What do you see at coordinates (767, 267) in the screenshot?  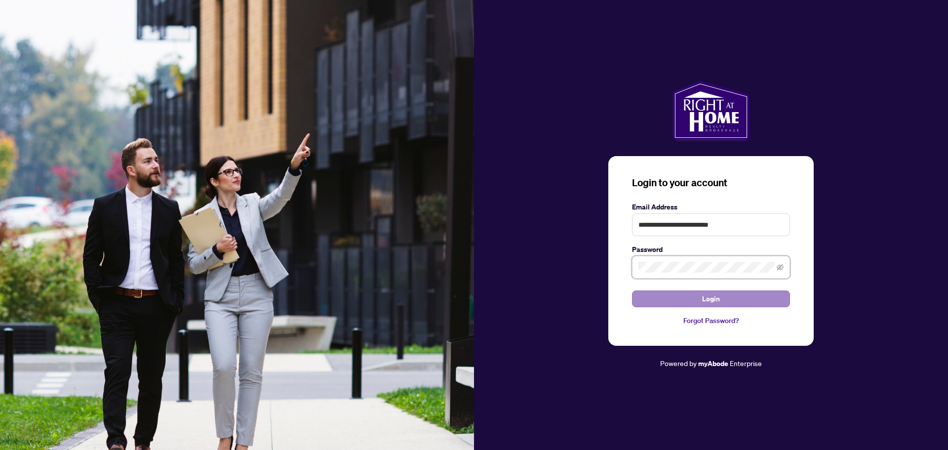 I see `keeper-lock: Open Keeper Popup` at bounding box center [767, 267].